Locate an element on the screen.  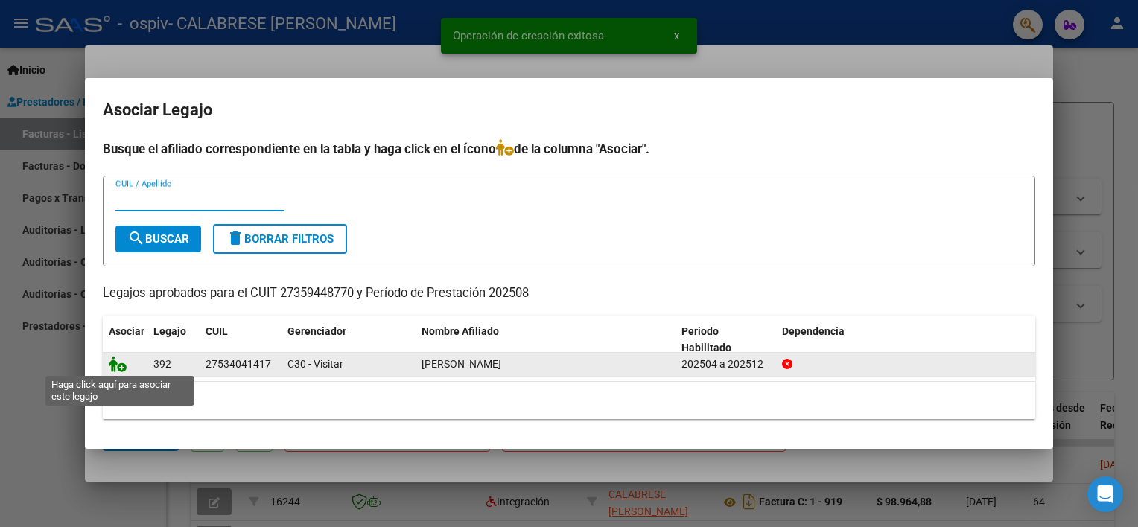
button: Buscar is located at coordinates (158, 239).